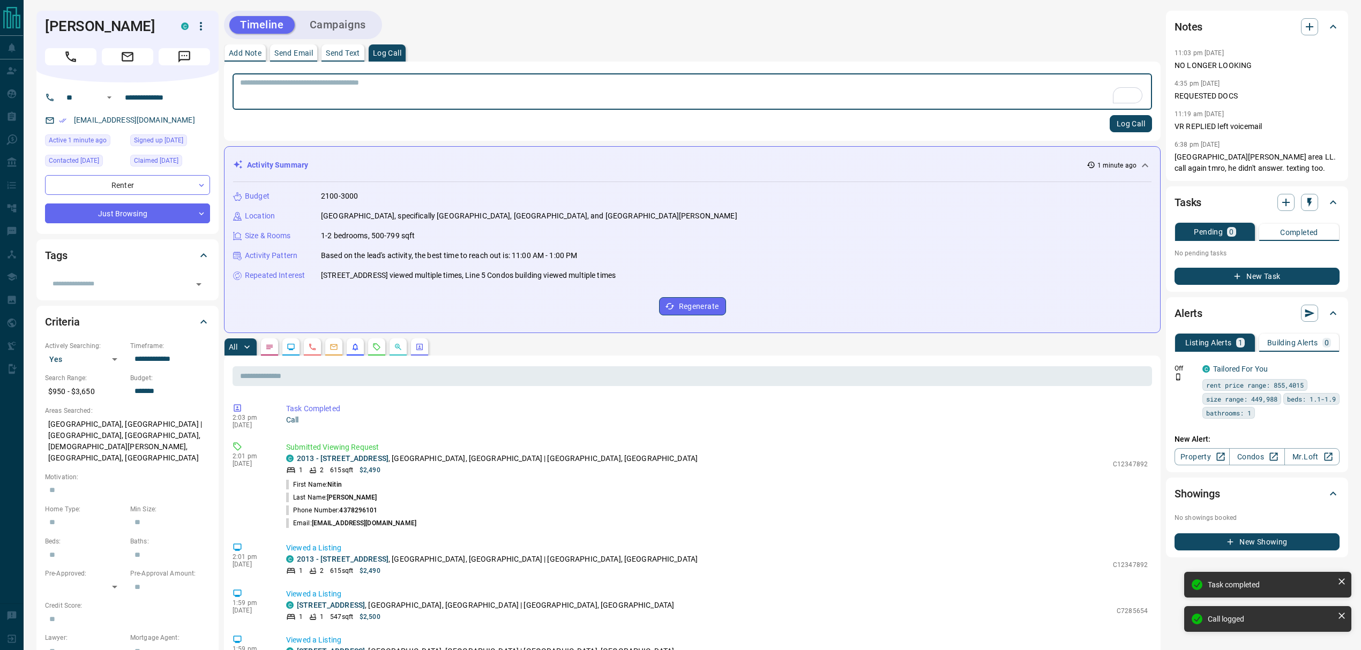 This screenshot has height=650, width=1361. Describe the element at coordinates (1241, 399) in the screenshot. I see `span: size range: 449,988` at that location.